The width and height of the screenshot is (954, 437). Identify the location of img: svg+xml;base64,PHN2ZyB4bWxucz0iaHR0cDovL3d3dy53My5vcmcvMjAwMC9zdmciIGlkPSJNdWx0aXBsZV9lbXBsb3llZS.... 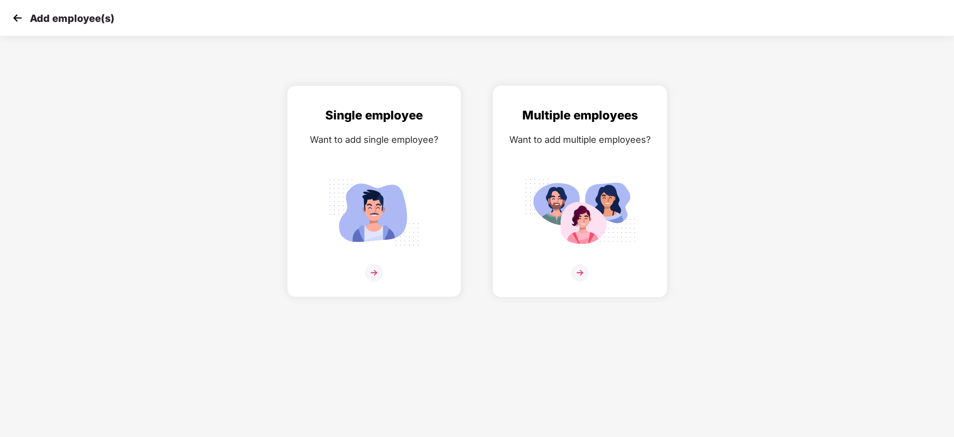
(580, 212).